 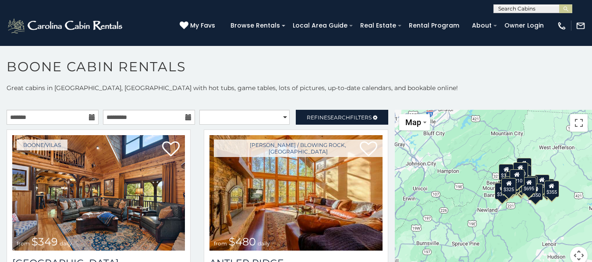 What do you see at coordinates (296, 193) in the screenshot?
I see `img: Antler Ridge` at bounding box center [296, 193].